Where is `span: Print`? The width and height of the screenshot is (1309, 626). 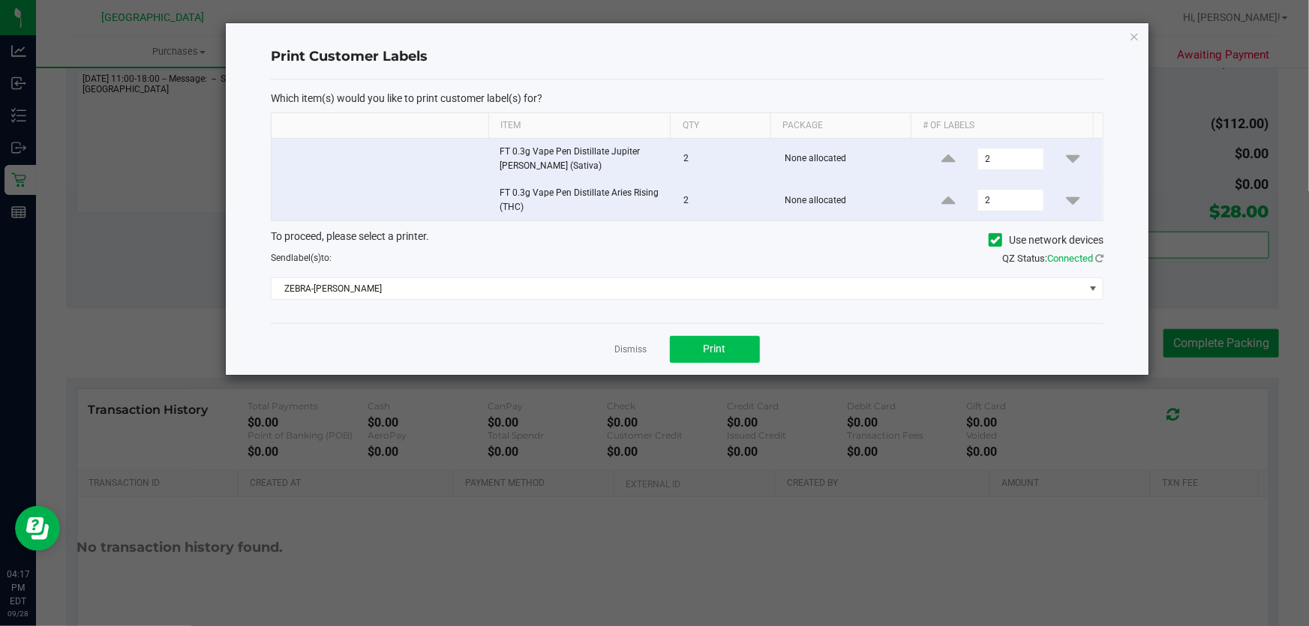 span: Print is located at coordinates (715, 349).